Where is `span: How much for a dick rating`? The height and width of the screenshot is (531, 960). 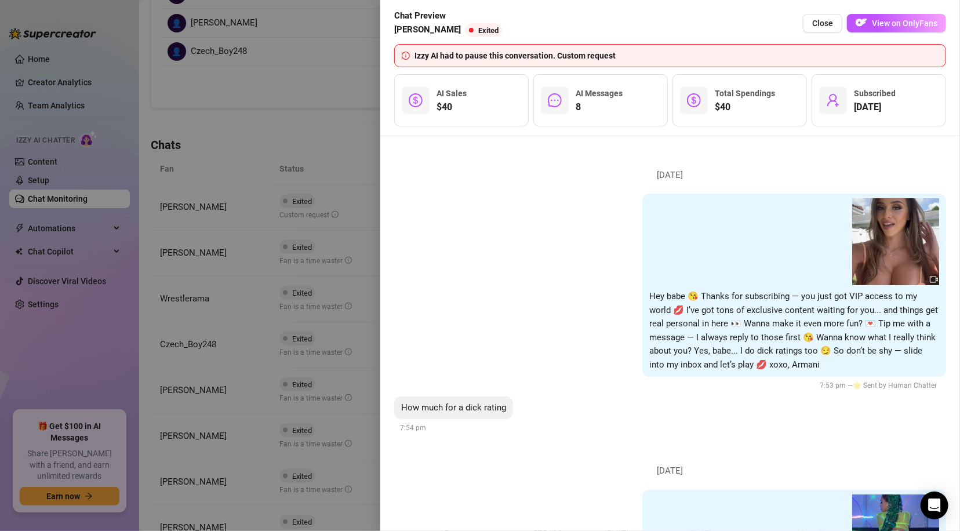 span: How much for a dick rating is located at coordinates (453, 408).